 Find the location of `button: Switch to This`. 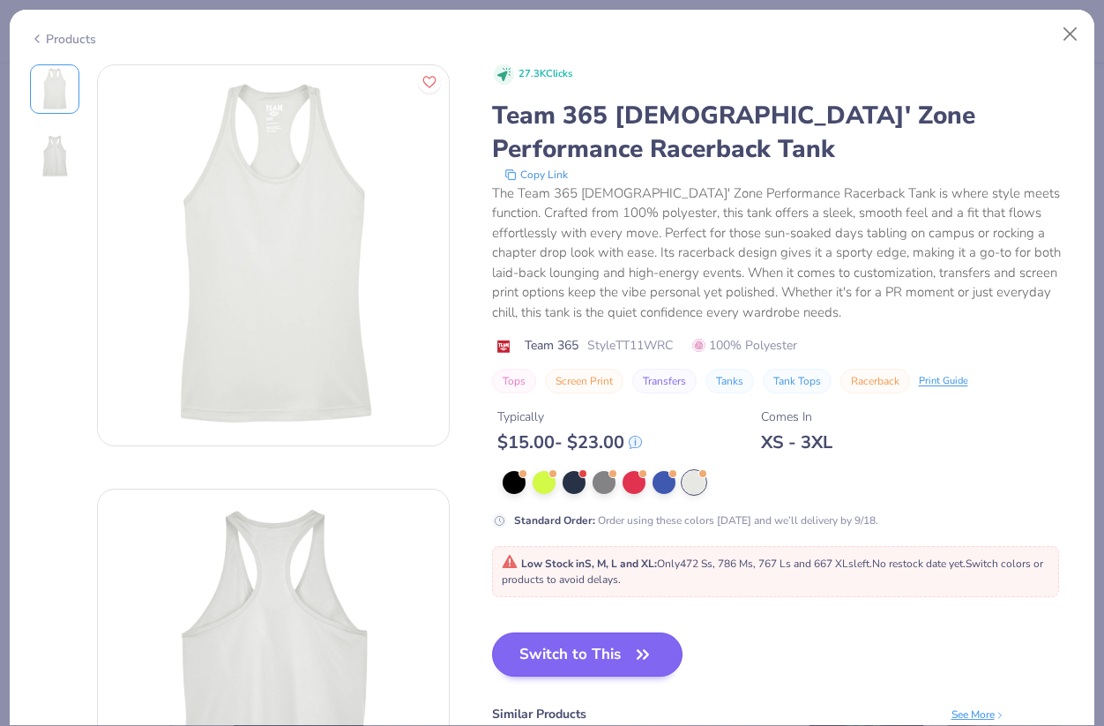

button: Switch to This is located at coordinates (587, 654).